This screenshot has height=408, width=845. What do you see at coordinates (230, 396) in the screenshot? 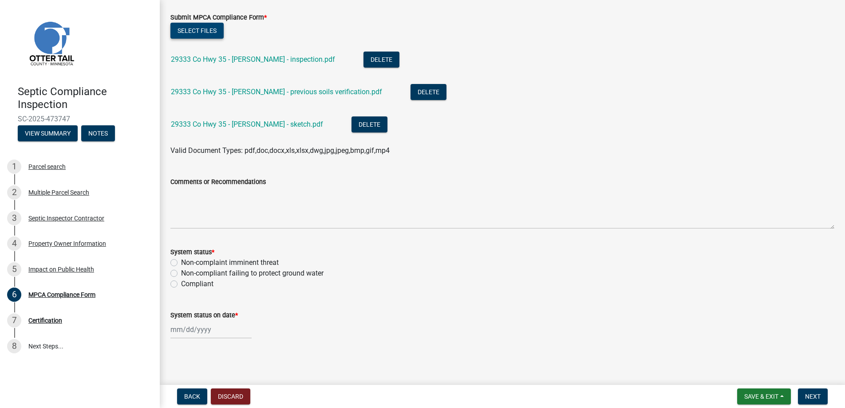
I see `button: Discard` at bounding box center [230, 396].